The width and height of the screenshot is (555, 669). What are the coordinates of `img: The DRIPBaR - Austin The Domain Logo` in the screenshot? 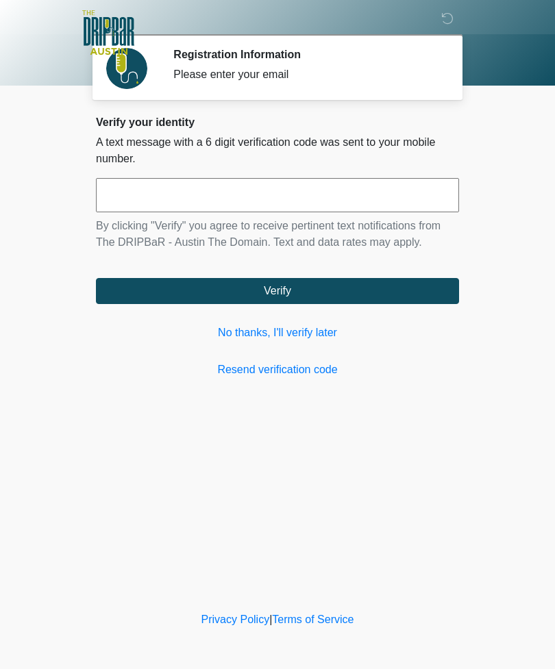 It's located at (108, 32).